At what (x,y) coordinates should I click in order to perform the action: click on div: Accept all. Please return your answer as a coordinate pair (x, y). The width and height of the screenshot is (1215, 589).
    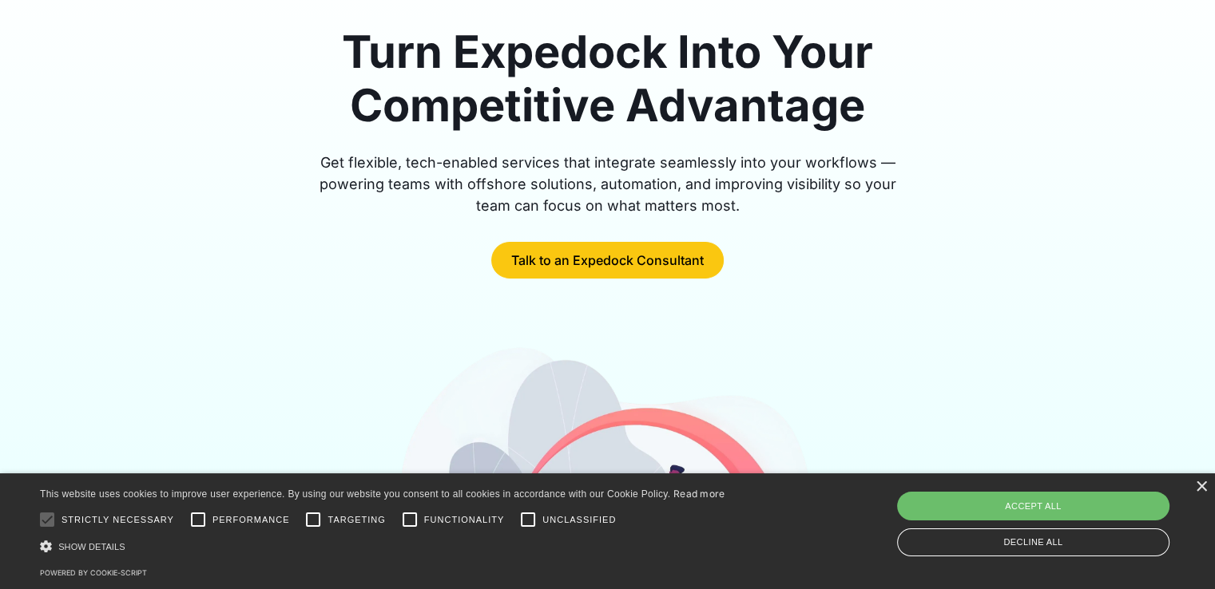
    Looking at the image, I should click on (1032, 506).